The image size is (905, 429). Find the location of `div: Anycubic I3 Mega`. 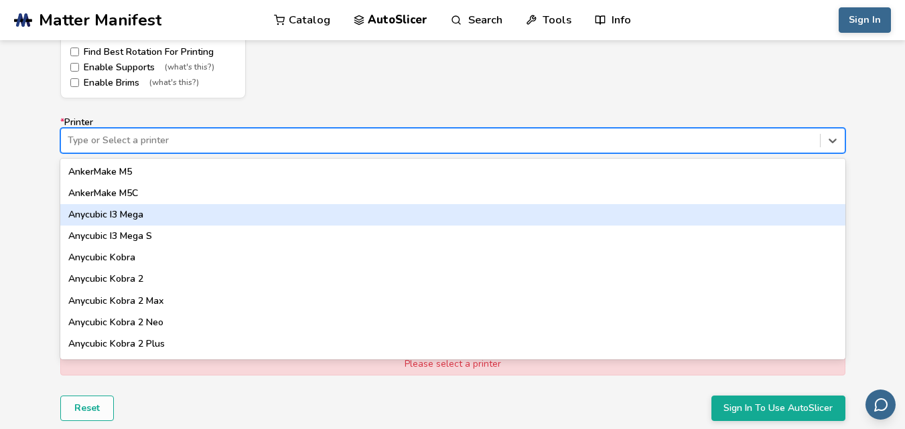

div: Anycubic I3 Mega is located at coordinates (453, 215).